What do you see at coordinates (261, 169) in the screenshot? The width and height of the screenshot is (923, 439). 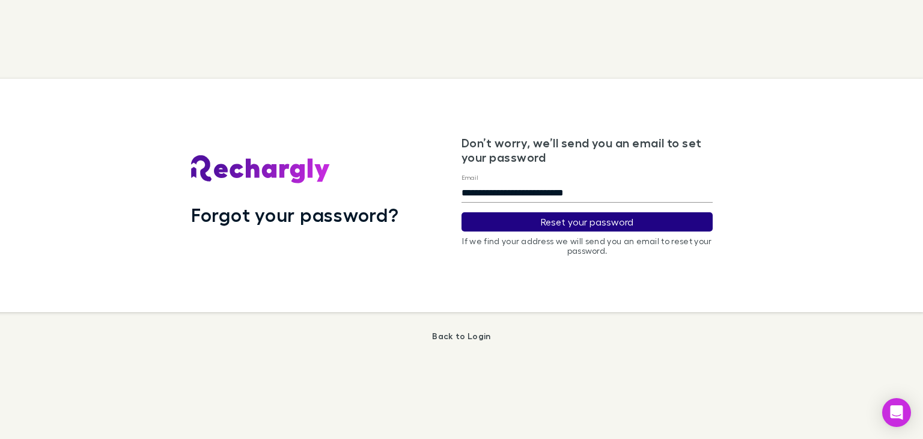 I see `img: Rechargly's Logo` at bounding box center [261, 169].